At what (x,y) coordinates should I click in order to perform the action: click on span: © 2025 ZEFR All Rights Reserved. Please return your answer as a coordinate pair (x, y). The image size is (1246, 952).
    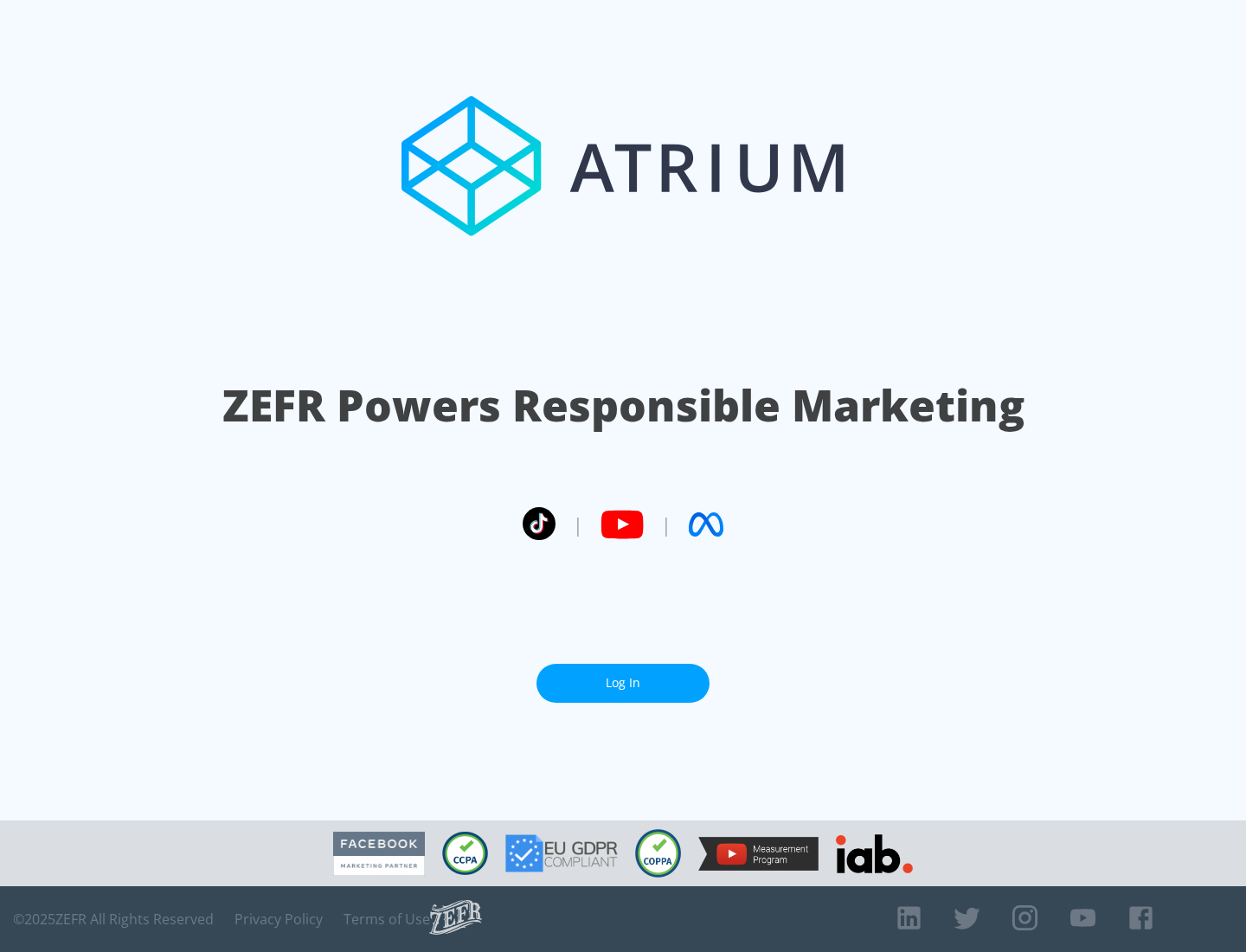
    Looking at the image, I should click on (113, 919).